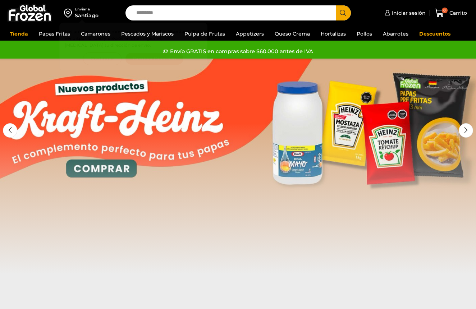  What do you see at coordinates (54, 34) in the screenshot?
I see `a: Papas Fritas` at bounding box center [54, 34].